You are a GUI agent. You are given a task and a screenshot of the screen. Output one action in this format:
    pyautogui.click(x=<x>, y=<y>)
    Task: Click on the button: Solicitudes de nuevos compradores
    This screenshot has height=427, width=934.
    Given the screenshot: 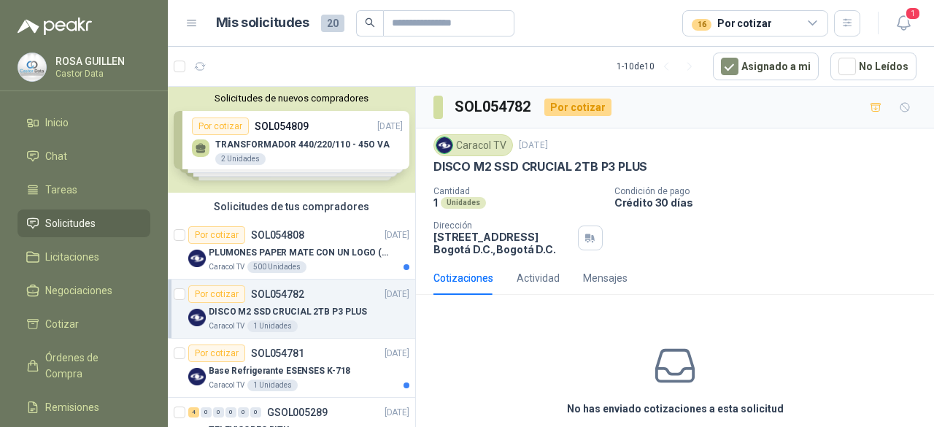 What is the action you would take?
    pyautogui.click(x=291, y=98)
    